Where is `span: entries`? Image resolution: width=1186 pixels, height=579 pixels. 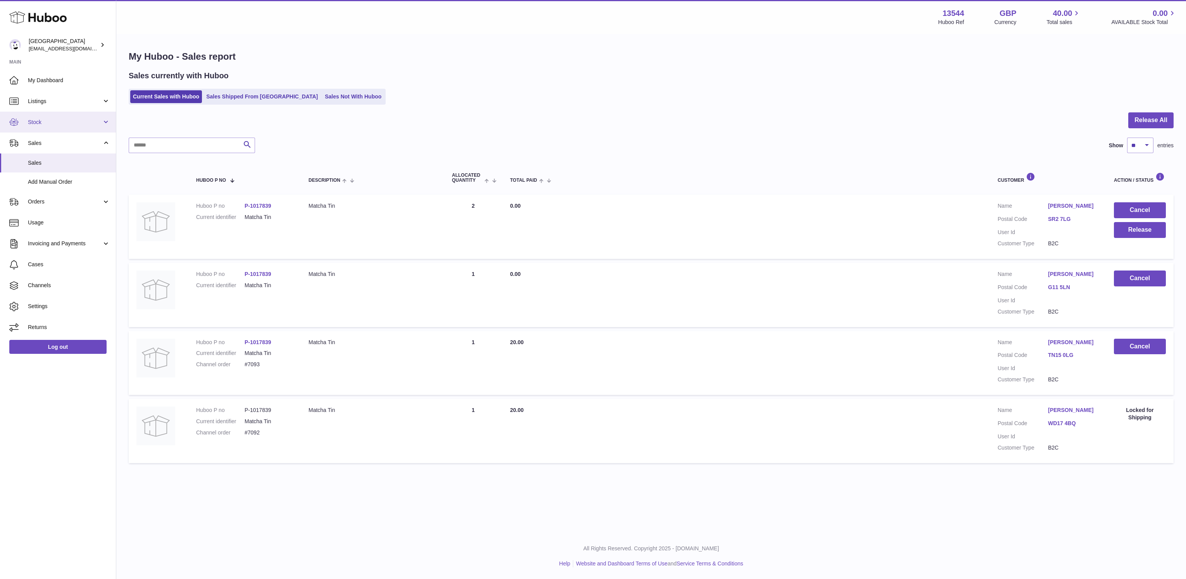
span: entries is located at coordinates (1166, 145).